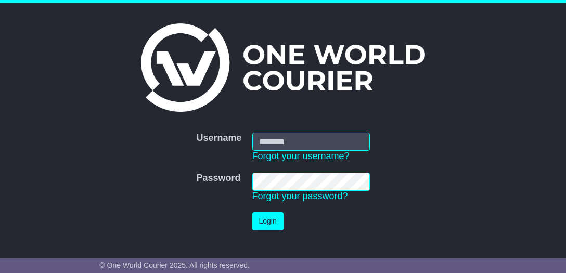 Image resolution: width=566 pixels, height=273 pixels. I want to click on button: Login, so click(268, 221).